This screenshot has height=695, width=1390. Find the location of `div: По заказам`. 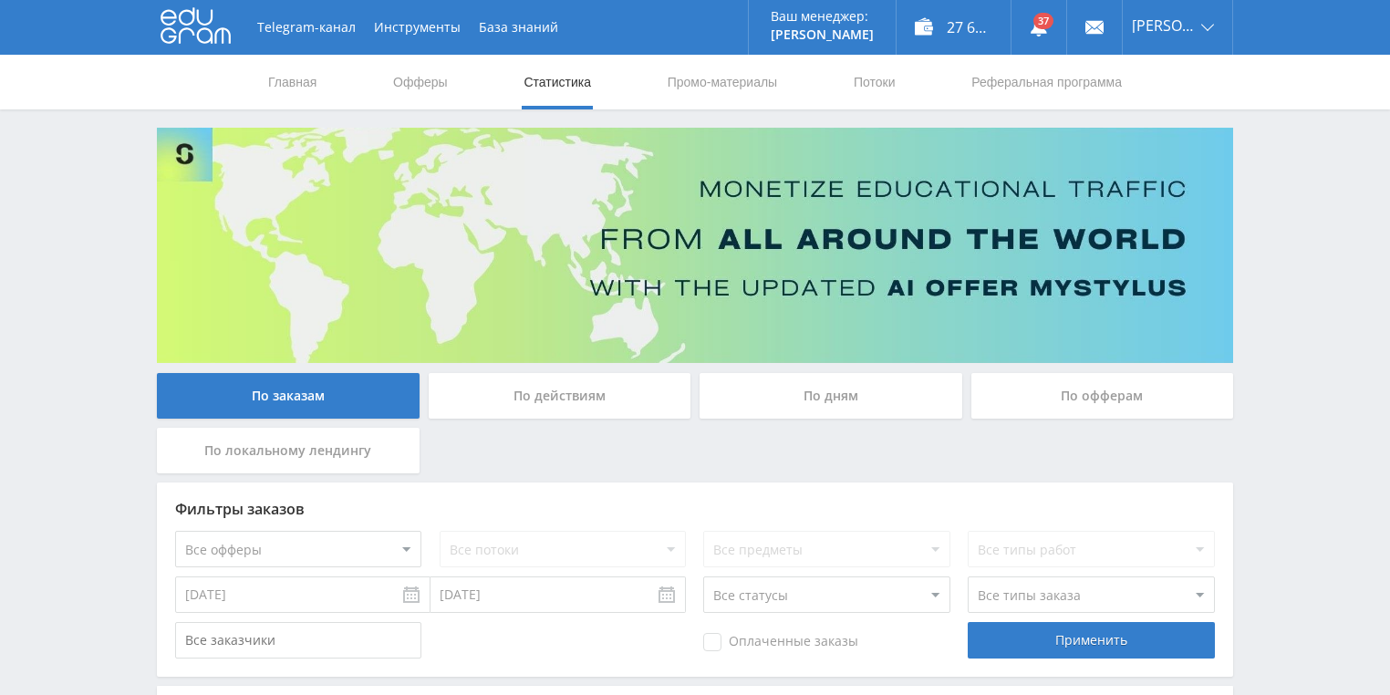

div: По заказам is located at coordinates (288, 396).